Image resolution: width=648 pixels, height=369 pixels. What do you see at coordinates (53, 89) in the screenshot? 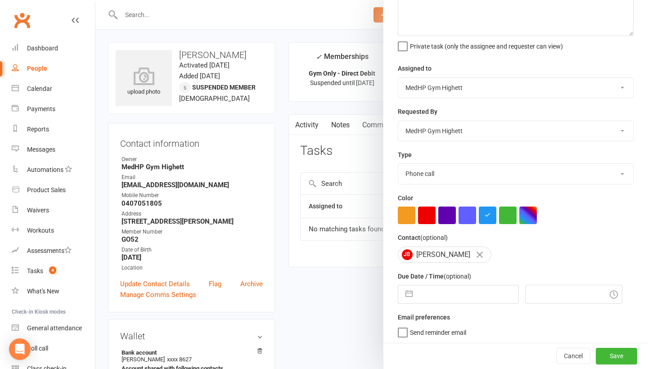
I see `a: Calendar` at bounding box center [53, 89].